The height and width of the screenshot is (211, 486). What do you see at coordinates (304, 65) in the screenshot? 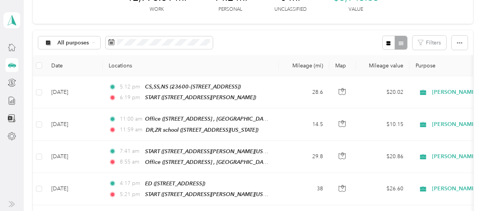
I see `th: Mileage (mi)` at bounding box center [304, 65].